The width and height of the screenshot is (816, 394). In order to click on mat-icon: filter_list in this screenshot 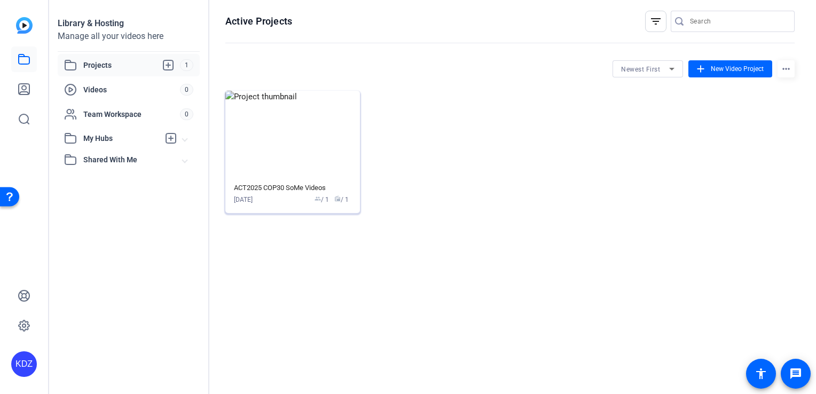, I will do `click(656, 21)`.